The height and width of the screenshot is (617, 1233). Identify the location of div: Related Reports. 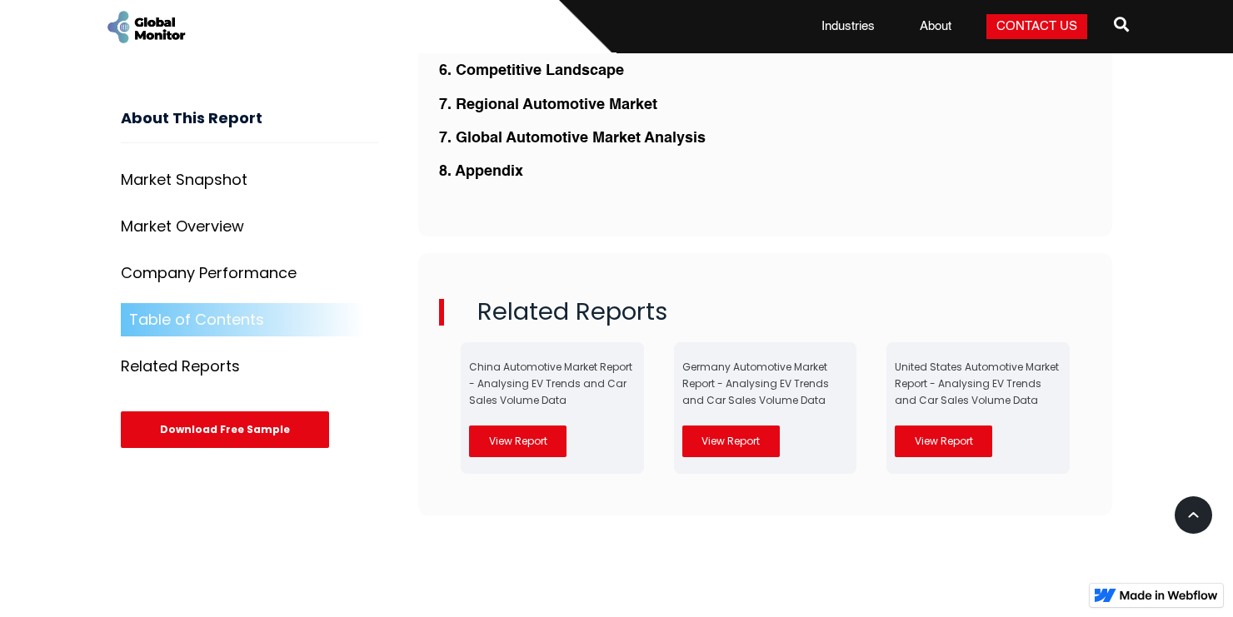
(180, 367).